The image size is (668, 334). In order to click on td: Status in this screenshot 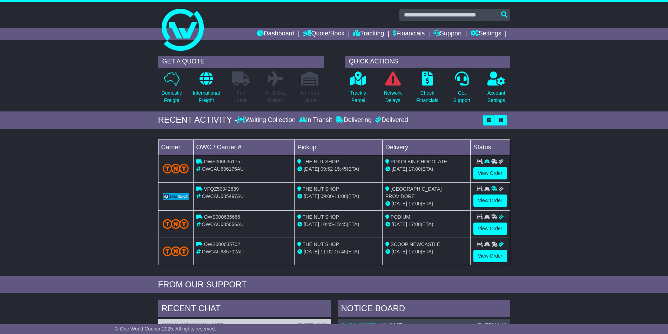, I will do `click(490, 147)`.